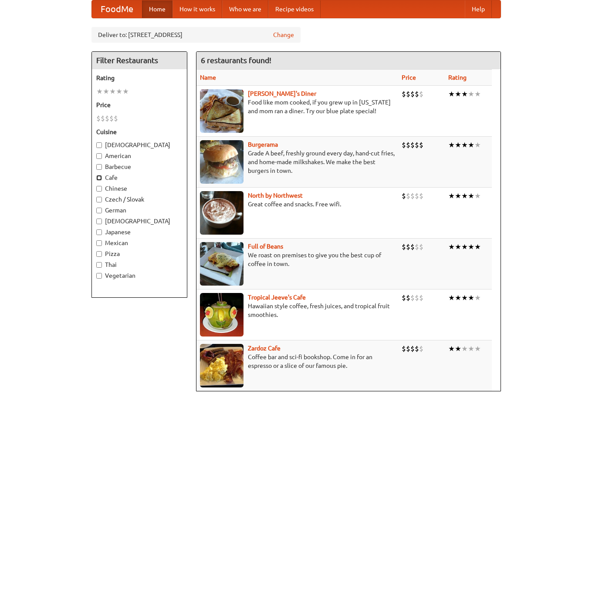 The image size is (592, 616). What do you see at coordinates (297, 162) in the screenshot?
I see `p: Grade A beef, freshly ground every day, hand-cut fries, and home-made milkshakes. We make the bes...` at bounding box center [297, 162].